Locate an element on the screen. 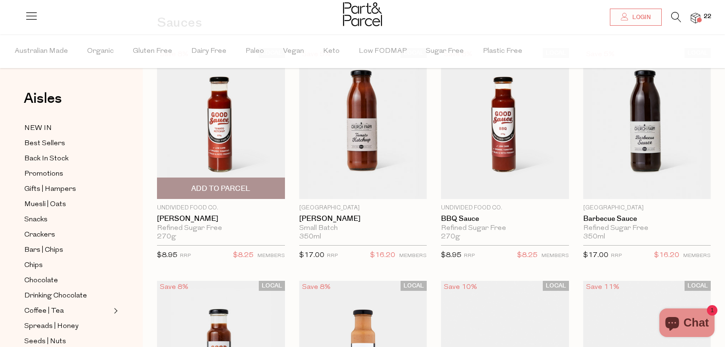  div: Small Batch is located at coordinates (363, 228).